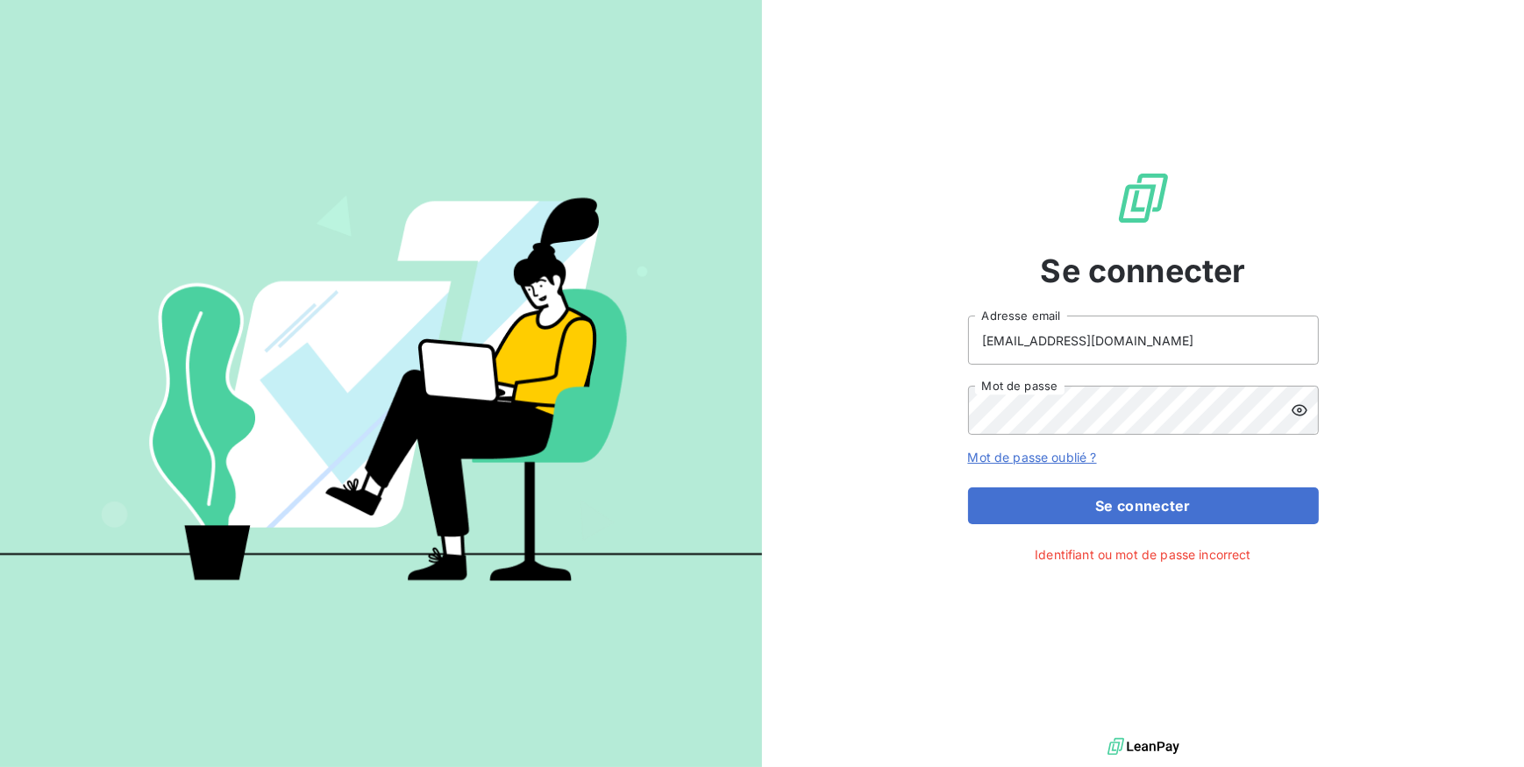 The height and width of the screenshot is (767, 1524). Describe the element at coordinates (1032, 457) in the screenshot. I see `a: Mot de passe oublié ?` at that location.